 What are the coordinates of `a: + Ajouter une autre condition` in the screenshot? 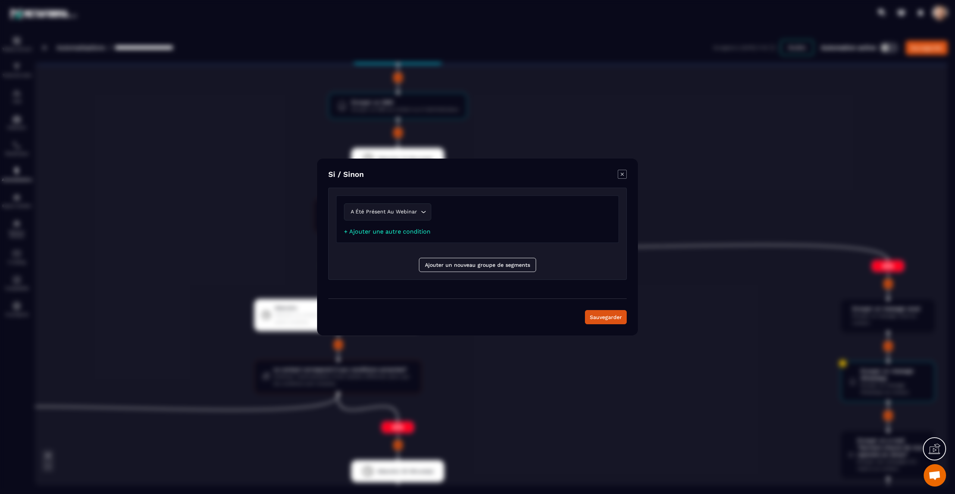 It's located at (387, 231).